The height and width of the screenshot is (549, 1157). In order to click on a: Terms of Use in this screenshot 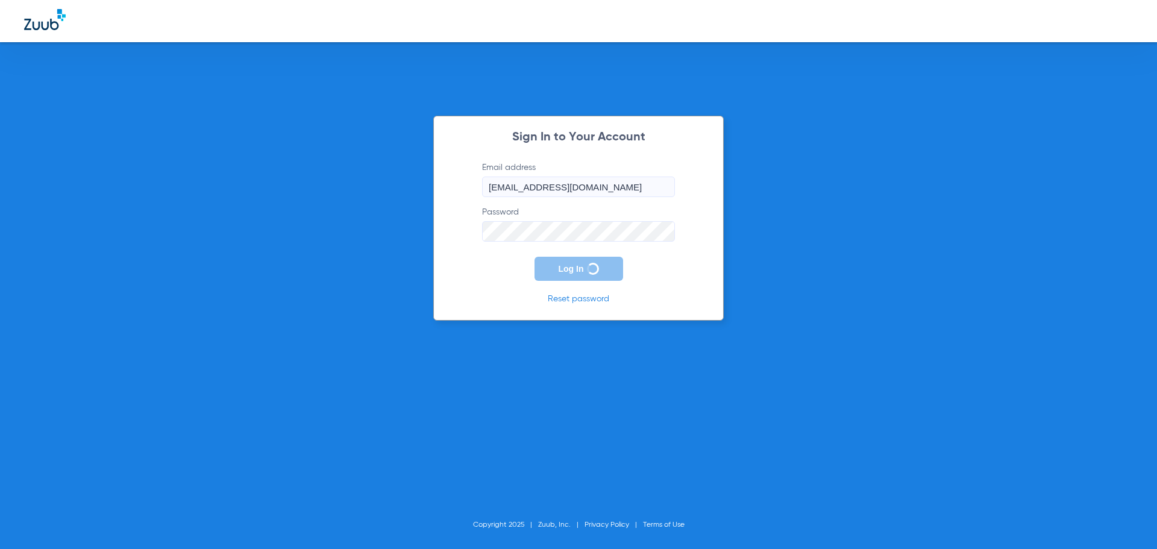, I will do `click(663, 525)`.